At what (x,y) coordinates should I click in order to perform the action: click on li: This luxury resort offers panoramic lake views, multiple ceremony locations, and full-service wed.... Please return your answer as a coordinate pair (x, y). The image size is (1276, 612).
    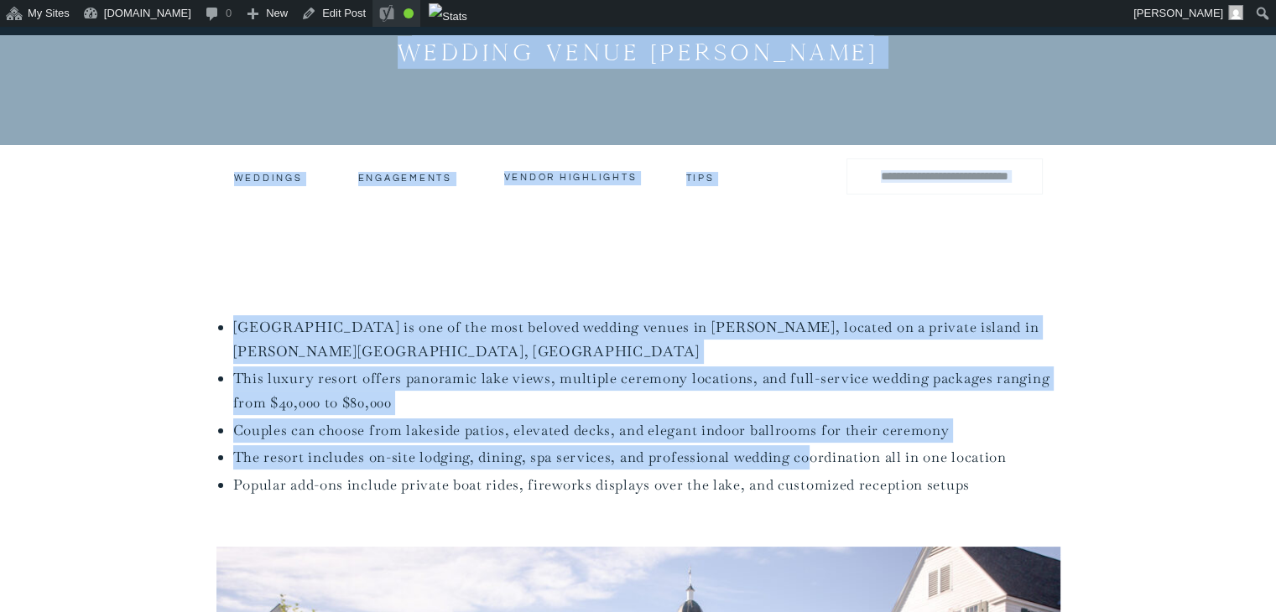
    Looking at the image, I should click on (647, 390).